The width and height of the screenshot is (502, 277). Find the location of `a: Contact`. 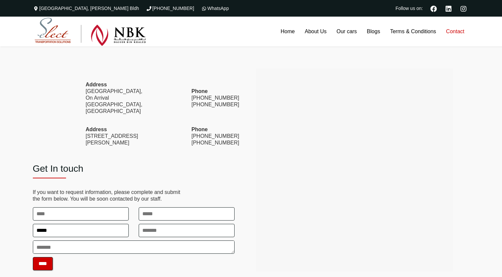

a: Contact is located at coordinates (455, 32).